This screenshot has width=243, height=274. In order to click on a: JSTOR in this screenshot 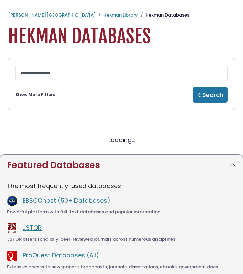, I will do `click(32, 227)`.